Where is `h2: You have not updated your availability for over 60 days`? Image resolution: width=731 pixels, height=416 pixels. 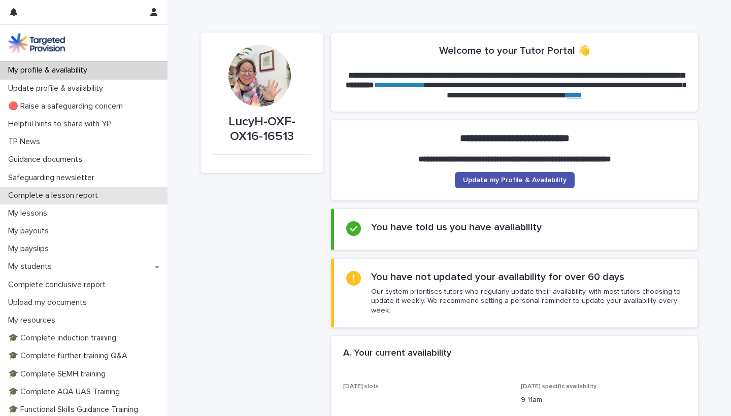
h2: You have not updated your availability for over 60 days is located at coordinates (498, 277).